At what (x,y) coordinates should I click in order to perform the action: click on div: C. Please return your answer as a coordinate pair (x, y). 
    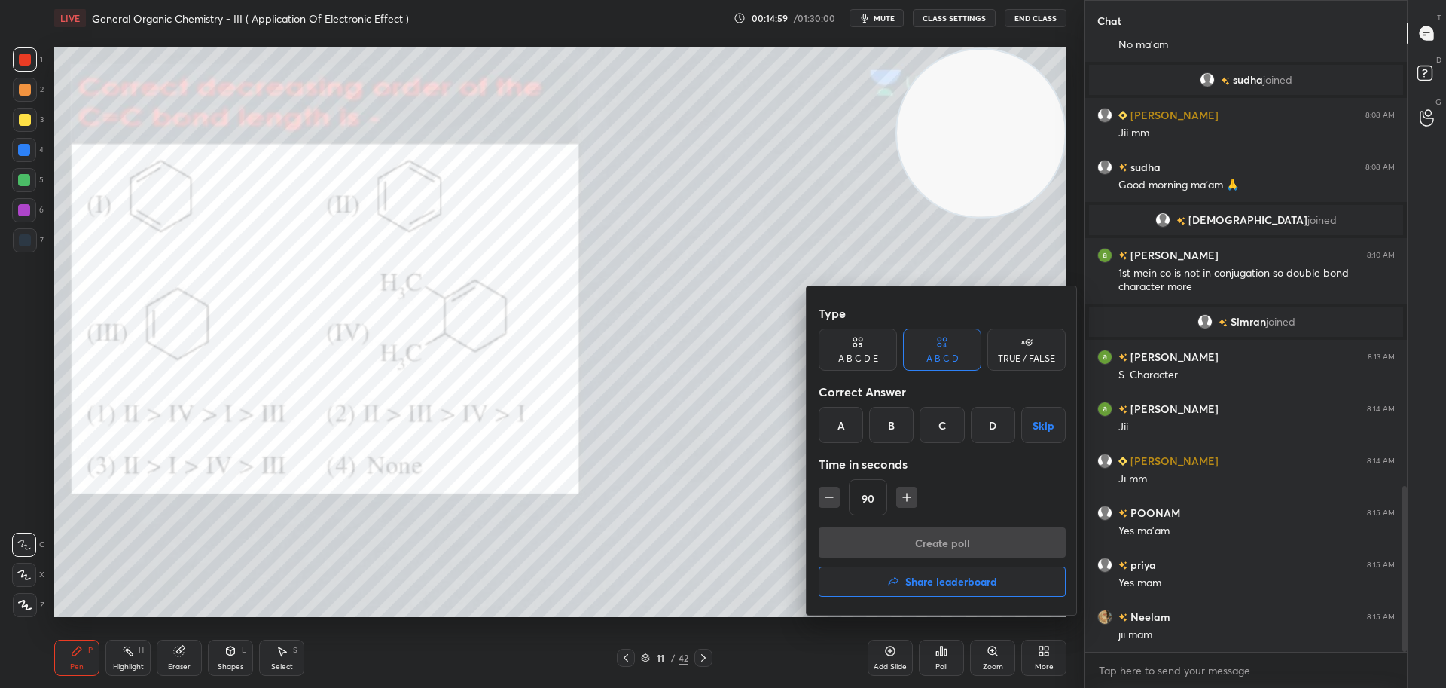
    Looking at the image, I should click on (942, 425).